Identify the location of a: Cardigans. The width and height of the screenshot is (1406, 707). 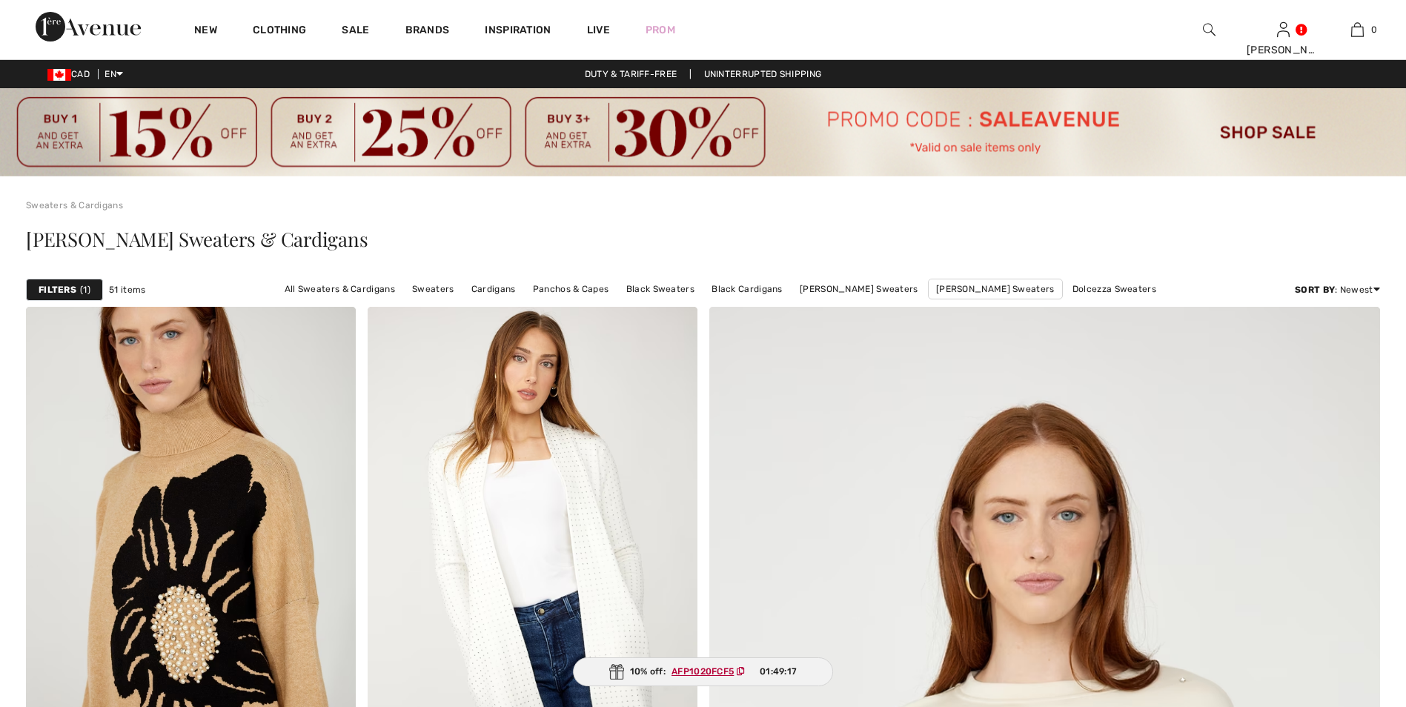
(494, 289).